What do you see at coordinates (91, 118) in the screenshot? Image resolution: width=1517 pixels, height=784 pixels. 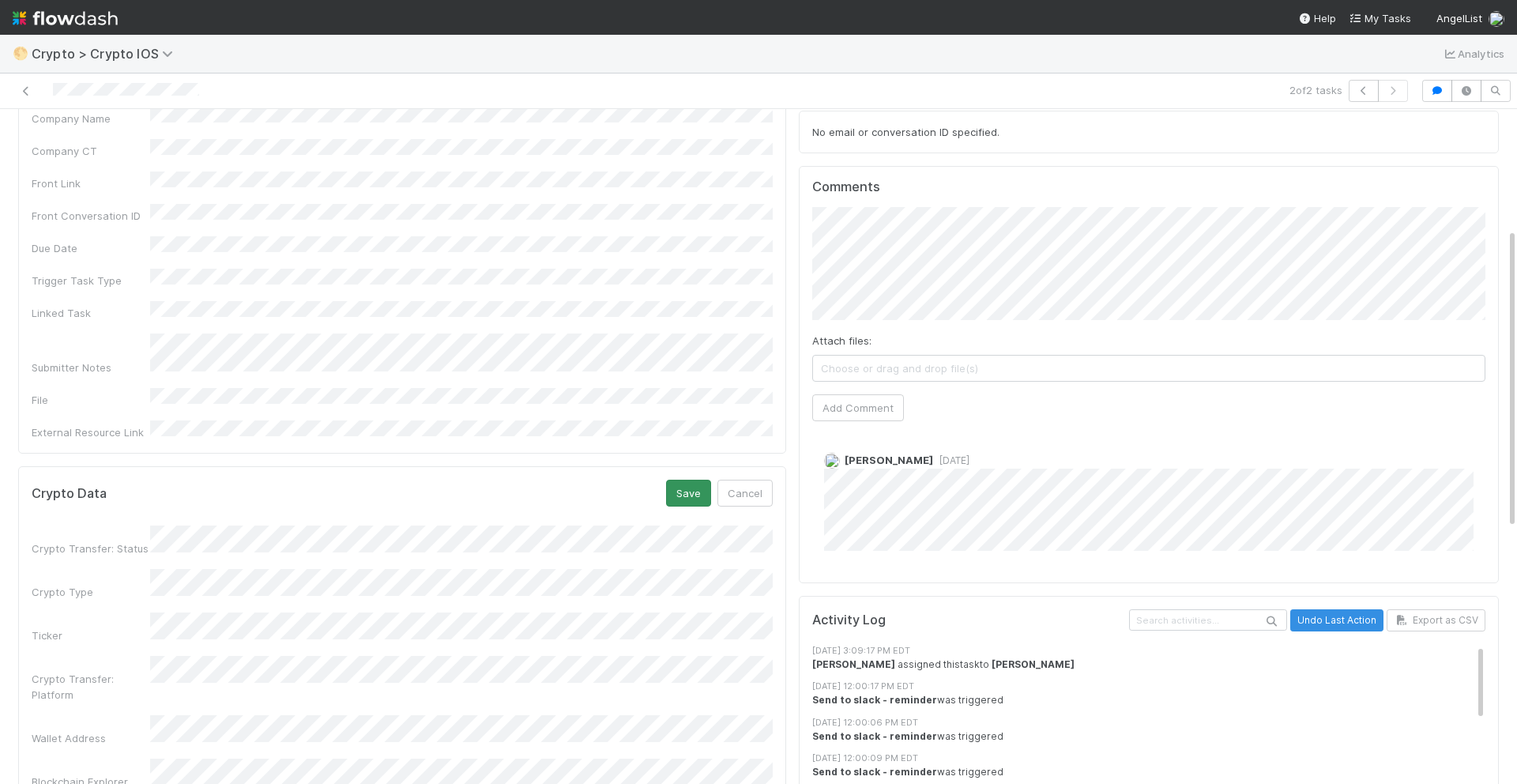 I see `div: Company Name` at bounding box center [91, 118].